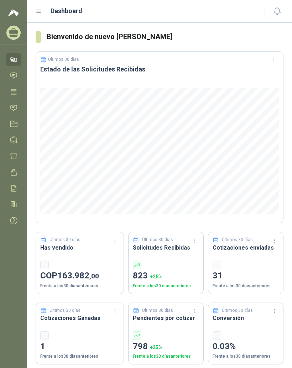 This screenshot has width=292, height=368. Describe the element at coordinates (80, 248) in the screenshot. I see `h3: Has vendido` at that location.